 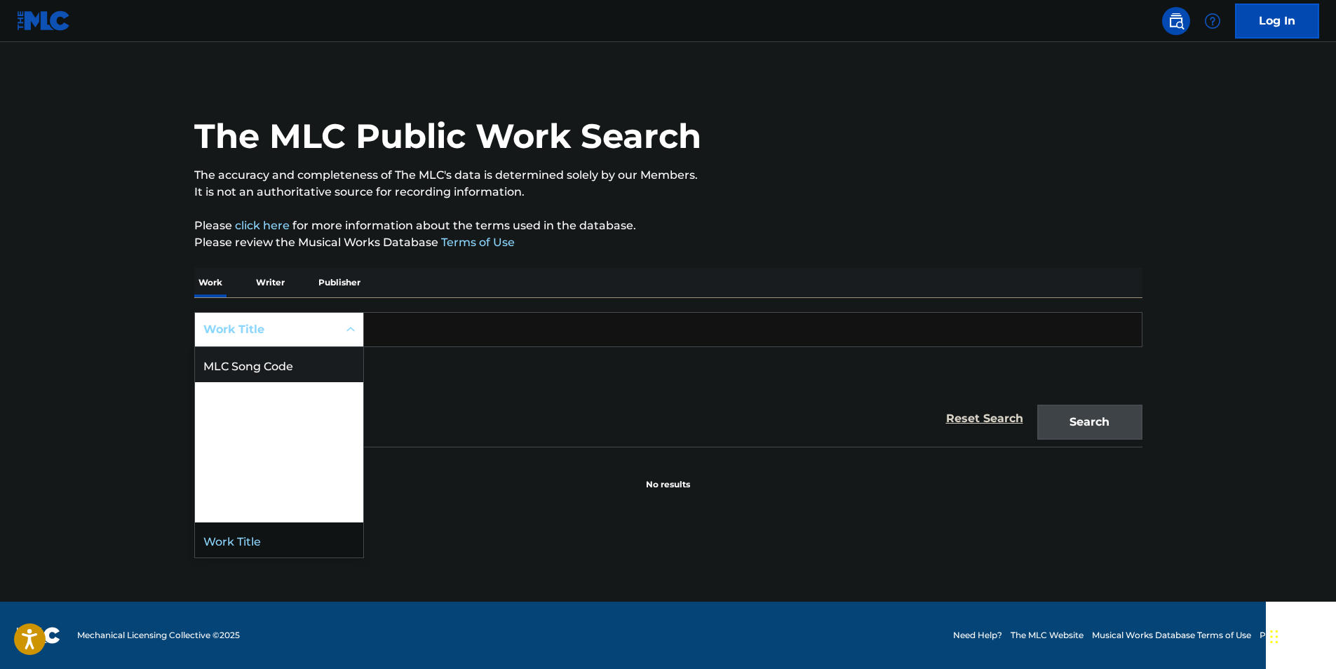 What do you see at coordinates (1212, 21) in the screenshot?
I see `div: Help` at bounding box center [1212, 21].